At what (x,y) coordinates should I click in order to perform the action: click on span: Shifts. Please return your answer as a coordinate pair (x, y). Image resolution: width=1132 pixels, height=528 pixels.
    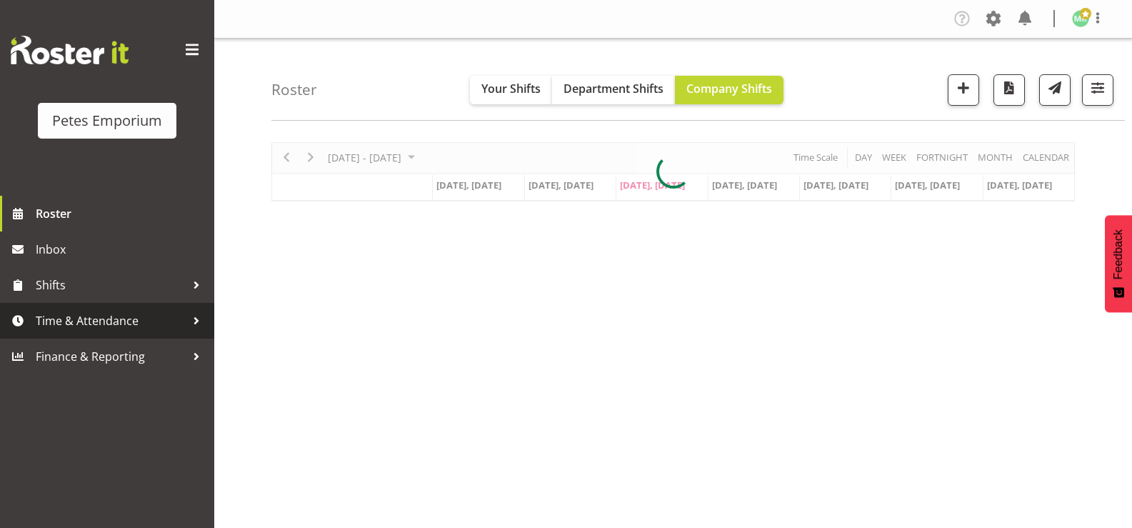
    Looking at the image, I should click on (111, 285).